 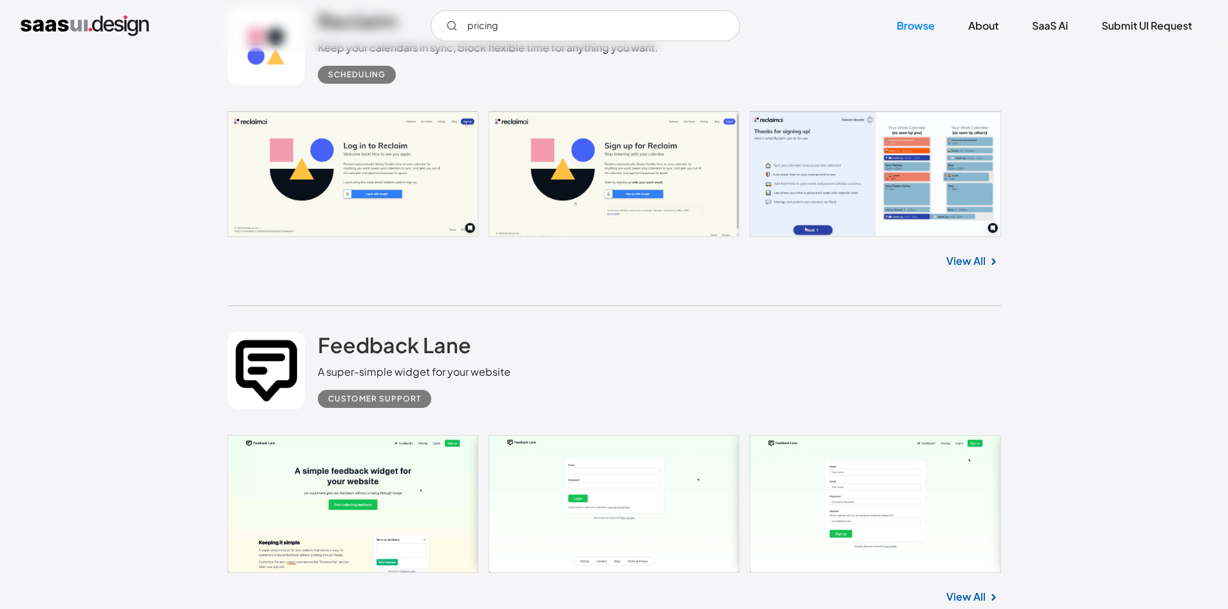 I want to click on a: SaaS Ai, so click(x=1050, y=26).